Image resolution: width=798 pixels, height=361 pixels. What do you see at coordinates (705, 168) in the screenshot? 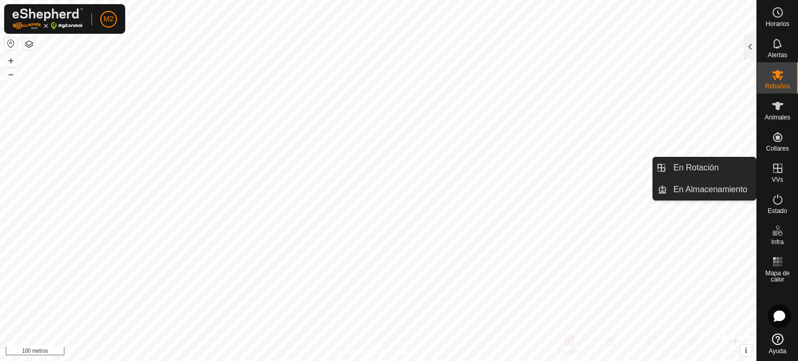
I see `li: En Rotación` at bounding box center [705, 168].